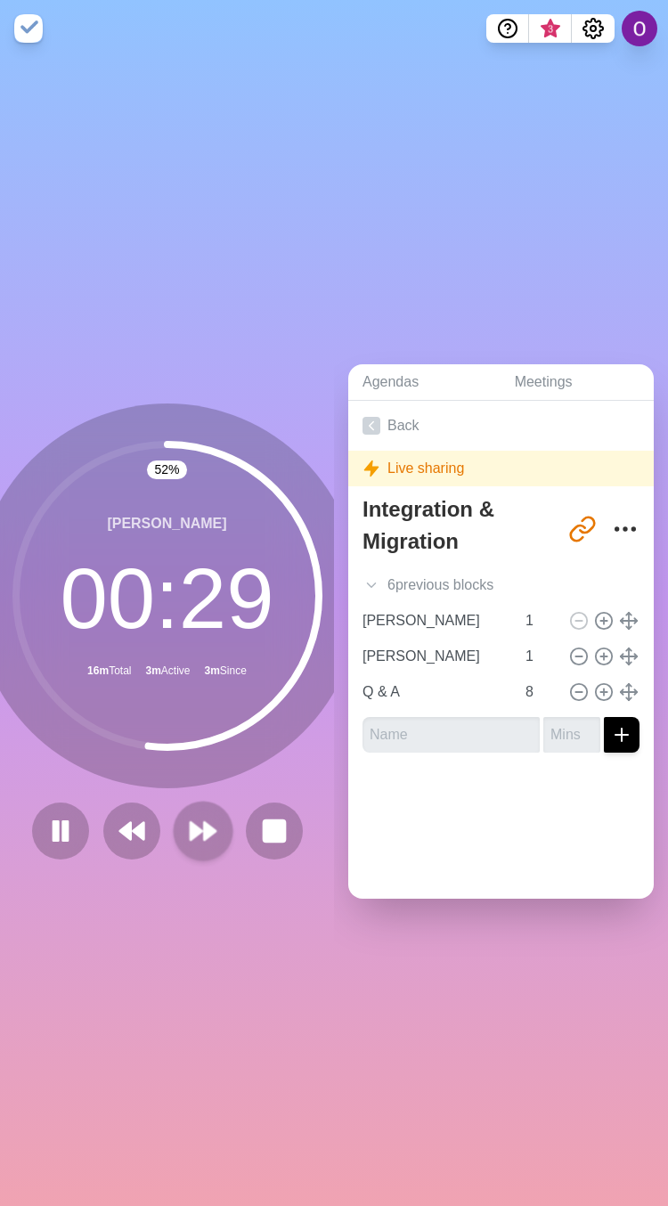 The width and height of the screenshot is (668, 1206). What do you see at coordinates (424, 382) in the screenshot?
I see `a: Agendas` at bounding box center [424, 382].